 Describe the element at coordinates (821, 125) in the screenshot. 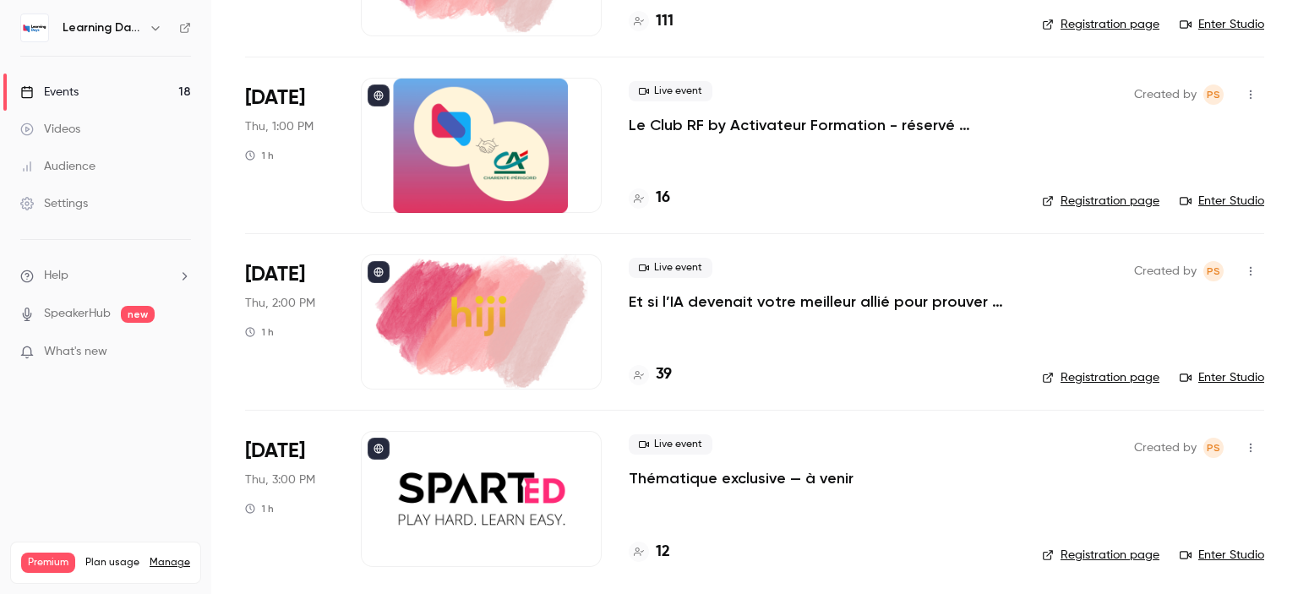

I see `a: Le Club RF by Activateur Formation - réservé uniquement aux responsables formation` at that location.